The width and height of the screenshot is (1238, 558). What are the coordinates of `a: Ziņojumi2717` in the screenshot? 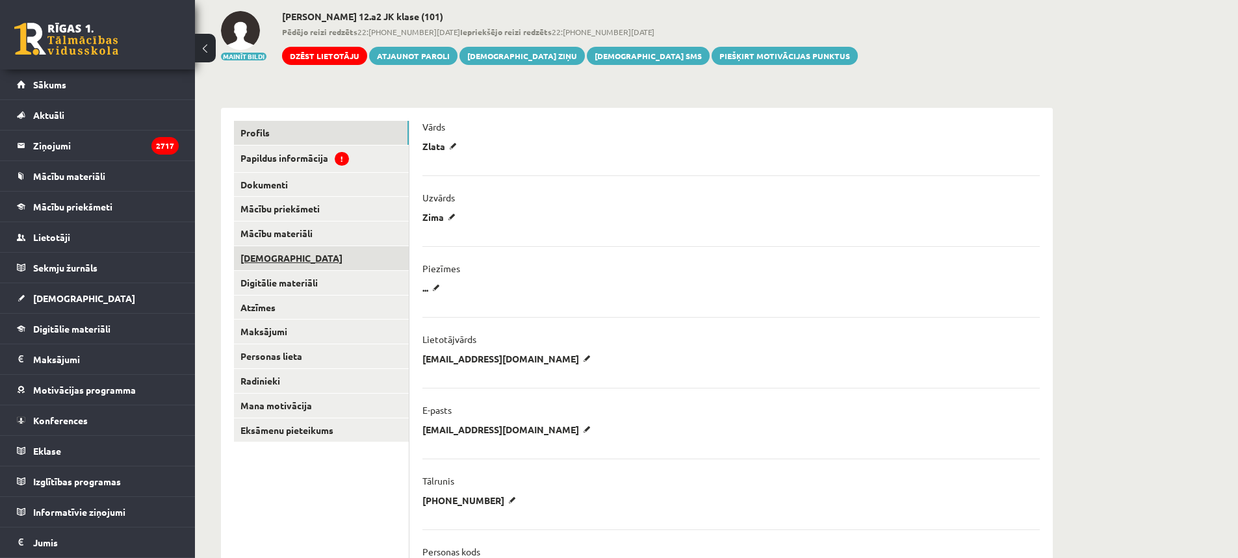 It's located at (97, 146).